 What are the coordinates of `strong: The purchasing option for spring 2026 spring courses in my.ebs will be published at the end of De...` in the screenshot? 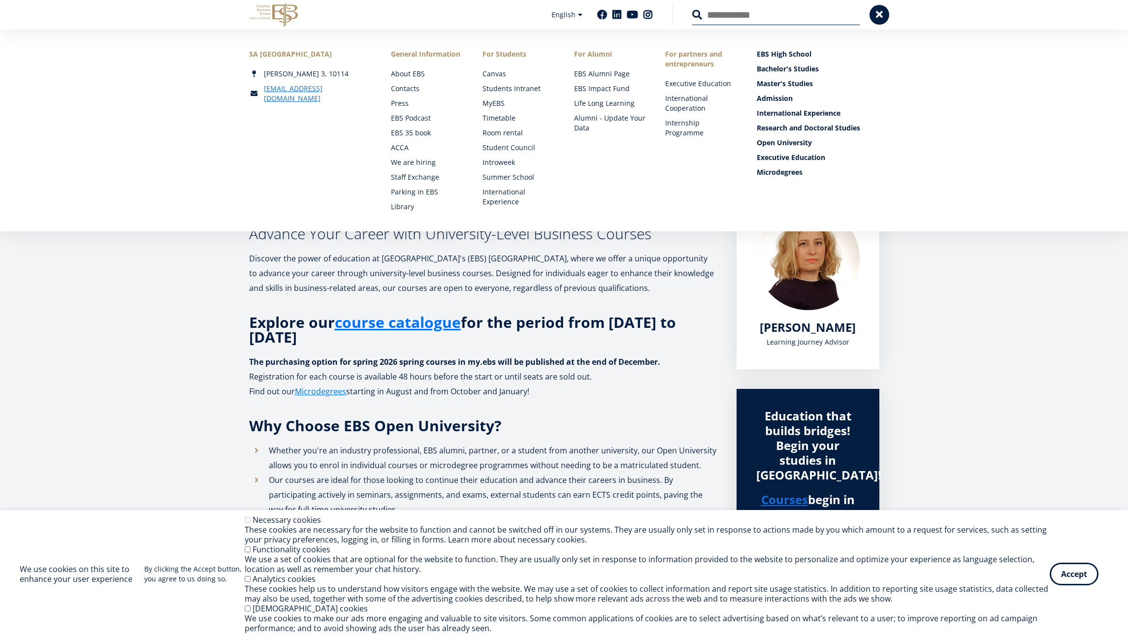 It's located at (454, 362).